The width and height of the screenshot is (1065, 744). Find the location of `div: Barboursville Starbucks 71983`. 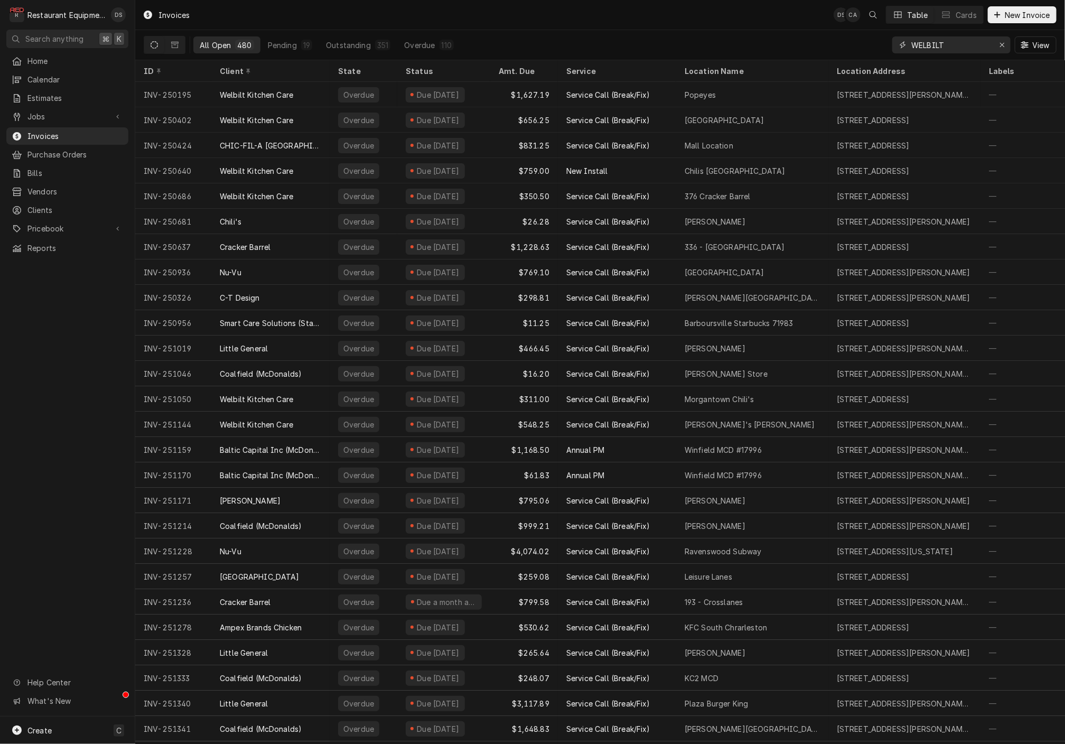

div: Barboursville Starbucks 71983 is located at coordinates (739, 323).